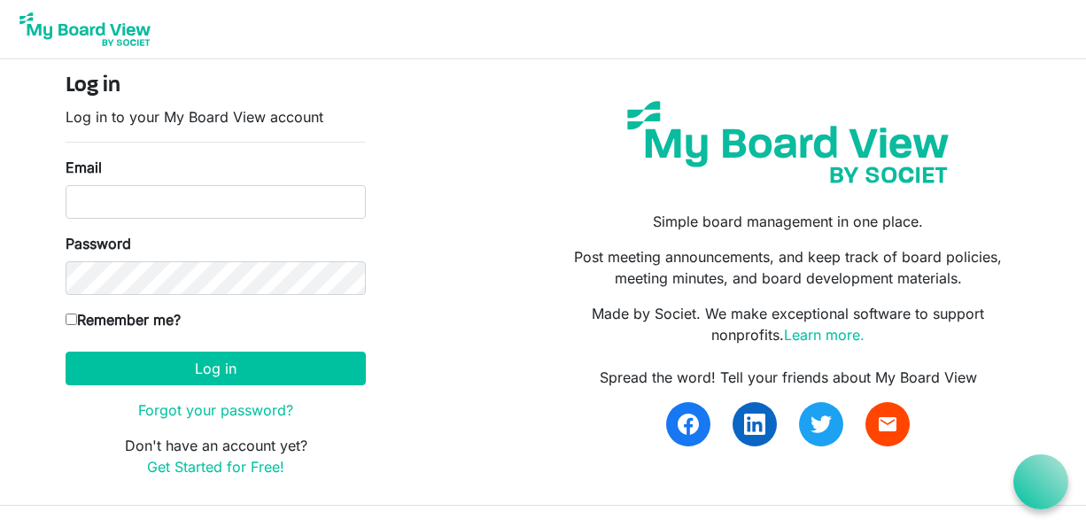 This screenshot has height=527, width=1086. What do you see at coordinates (824, 335) in the screenshot?
I see `a: Learn more.` at bounding box center [824, 335].